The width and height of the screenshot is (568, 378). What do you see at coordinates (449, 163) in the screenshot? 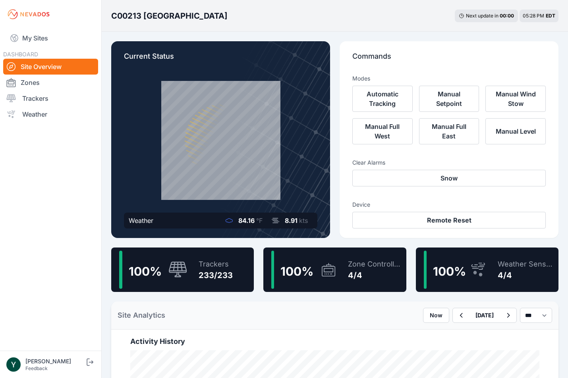
I see `h3: Clear Alarms` at bounding box center [449, 163].